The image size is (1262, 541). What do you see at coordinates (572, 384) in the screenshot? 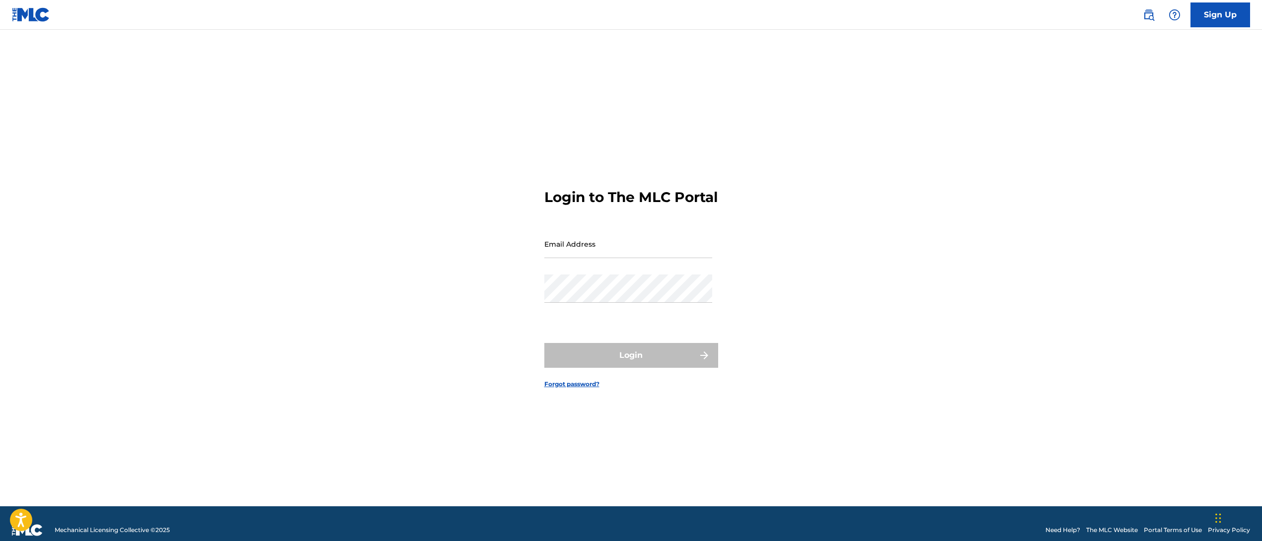
I see `a: Forgot password?` at bounding box center [572, 384].